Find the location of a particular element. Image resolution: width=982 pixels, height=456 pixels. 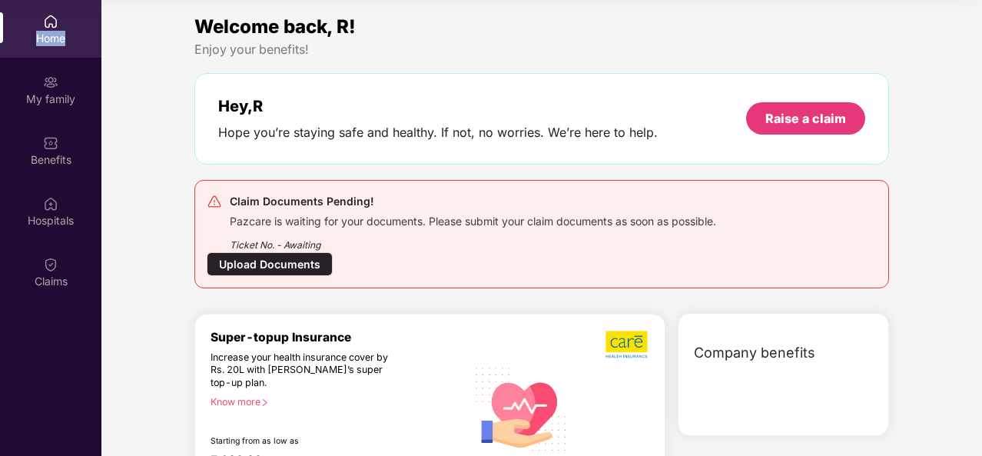

div: Claim Documents Pending! is located at coordinates (473, 201).